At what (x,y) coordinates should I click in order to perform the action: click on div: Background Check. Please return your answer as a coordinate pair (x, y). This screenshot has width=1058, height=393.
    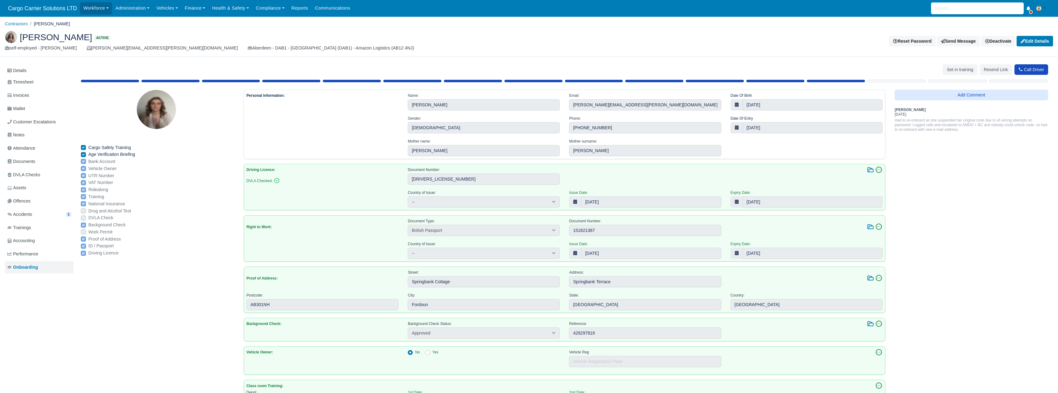
    Looking at the image, I should click on (291, 81).